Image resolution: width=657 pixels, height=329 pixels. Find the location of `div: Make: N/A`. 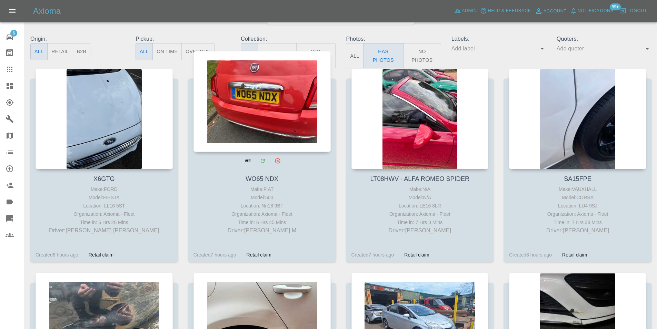

div: Make: N/A is located at coordinates (420, 189).